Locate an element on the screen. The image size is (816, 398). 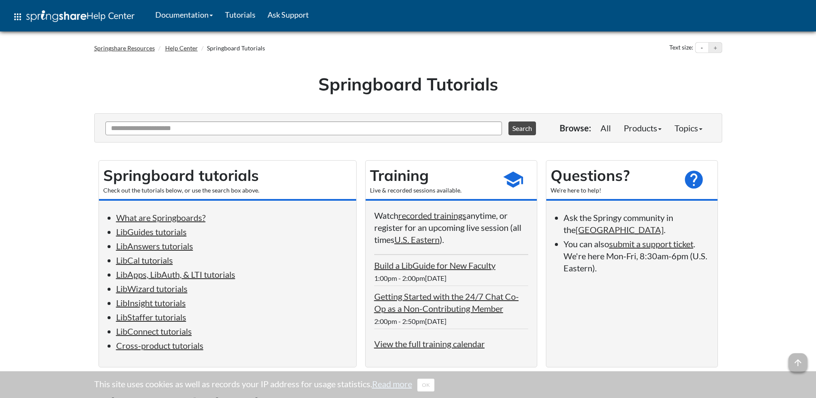
a: Springshare Resources is located at coordinates (124, 48).